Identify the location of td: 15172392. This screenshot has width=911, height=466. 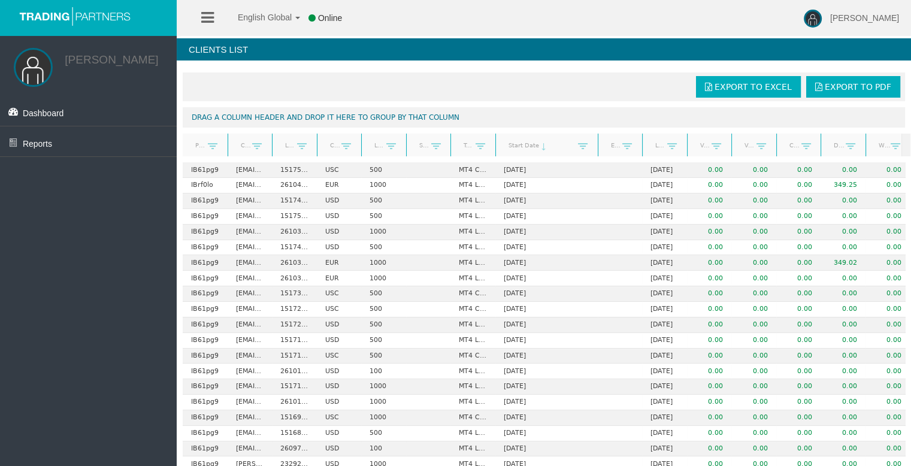
(294, 310).